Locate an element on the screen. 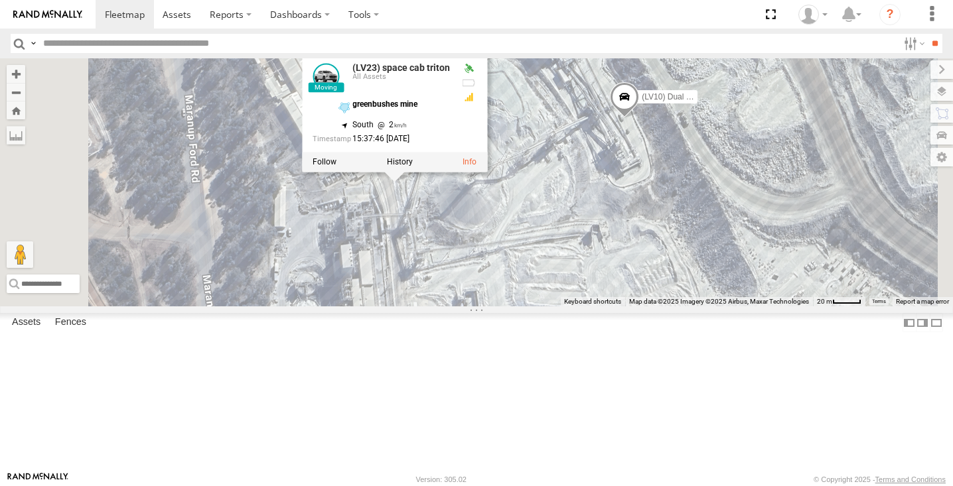 The height and width of the screenshot is (486, 953). span: Map data ©2025 Imagery ©2025 Airbus, Maxar Technologies is located at coordinates (719, 301).